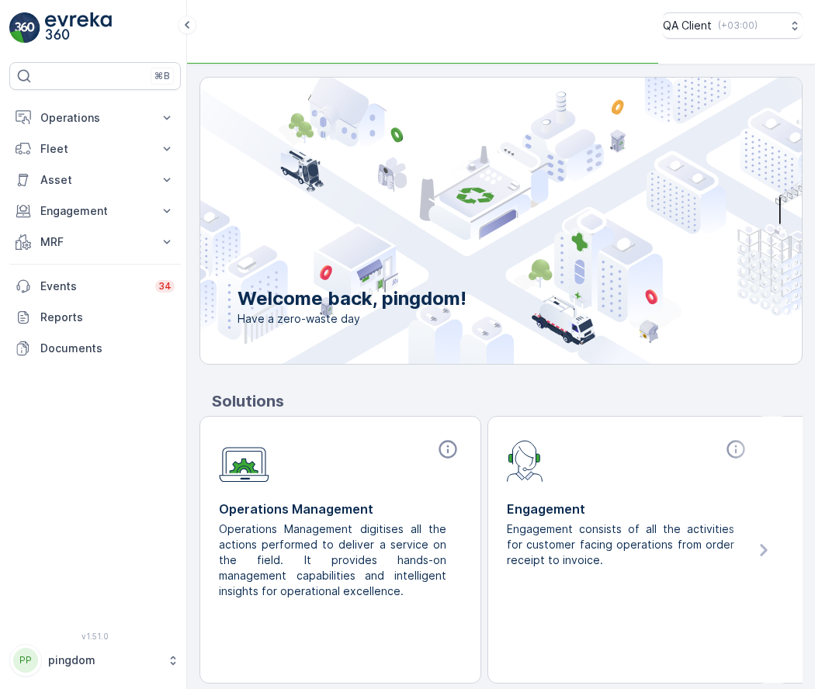 The width and height of the screenshot is (815, 689). I want to click on p: Operations, so click(95, 118).